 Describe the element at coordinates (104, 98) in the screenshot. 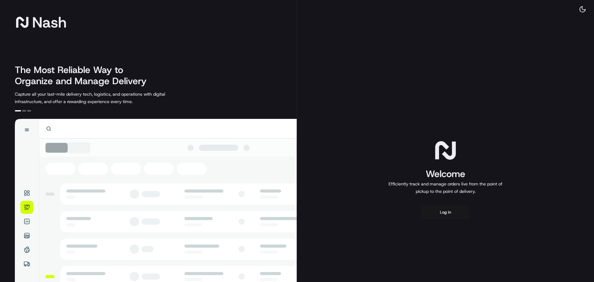

I see `p: Capture all your last-mile delivery tech, logistics, and operations with digital infrastructure, ...` at that location.